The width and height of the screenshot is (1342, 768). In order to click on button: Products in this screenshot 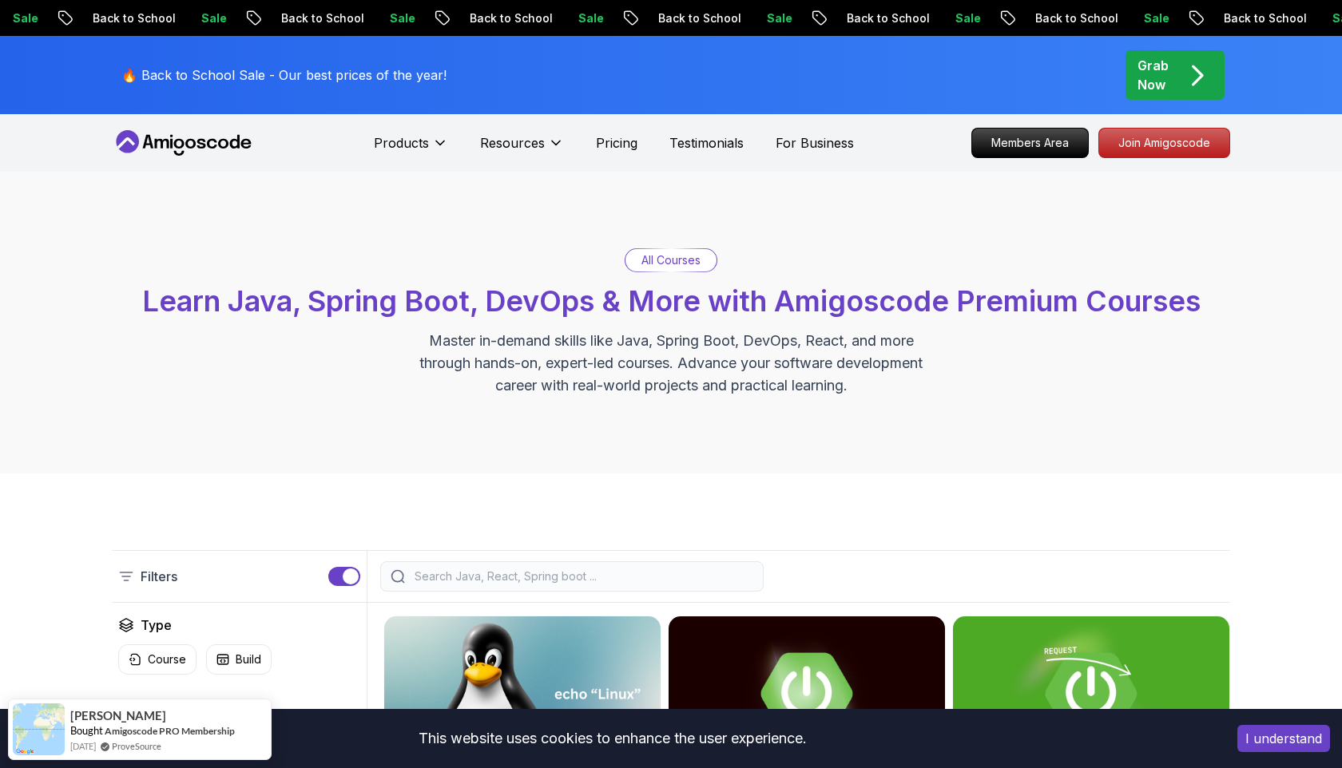, I will do `click(410, 149)`.